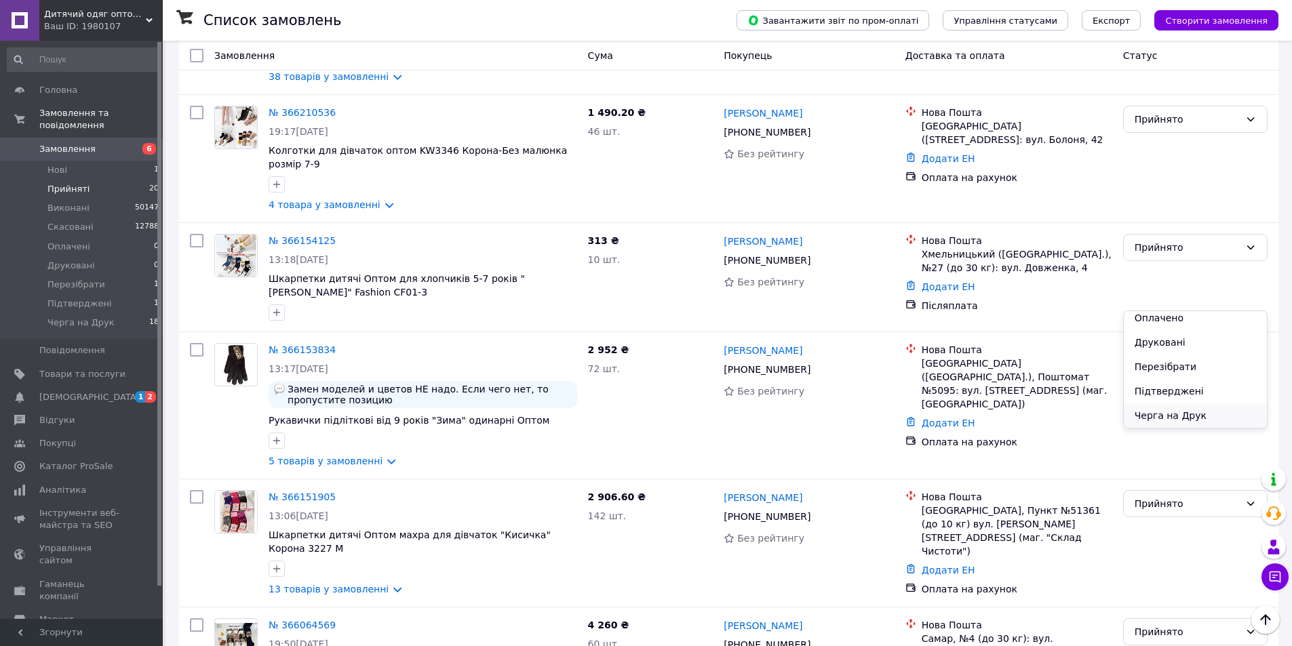  I want to click on span: Шкарпетки дитячі Оптом махра для дівчаток "Кисичка" Корона 3227 M, so click(410, 542).